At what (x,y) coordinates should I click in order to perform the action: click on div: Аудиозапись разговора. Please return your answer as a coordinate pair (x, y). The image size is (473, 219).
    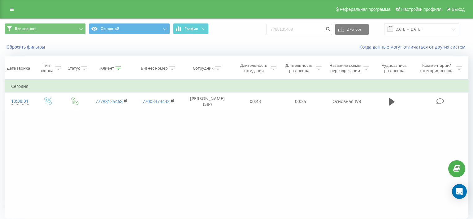
    Looking at the image, I should click on (393, 68).